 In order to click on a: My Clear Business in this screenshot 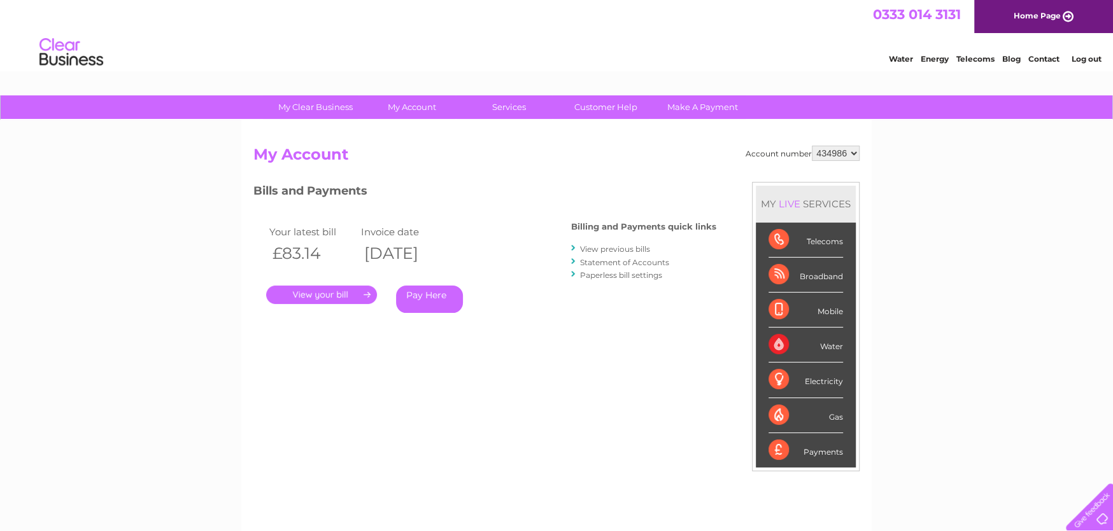, I will do `click(315, 107)`.